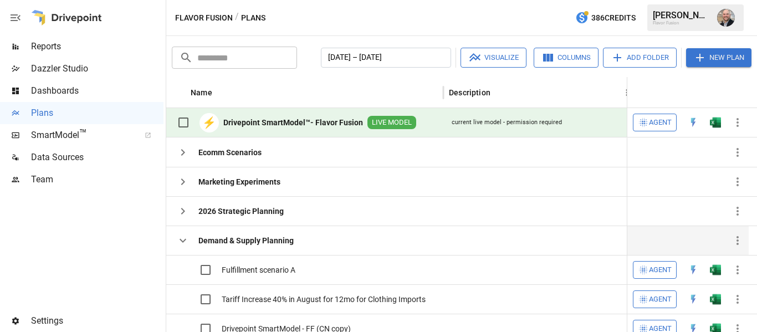 Image resolution: width=757 pixels, height=332 pixels. Describe the element at coordinates (97, 47) in the screenshot. I see `span: Reports` at that location.